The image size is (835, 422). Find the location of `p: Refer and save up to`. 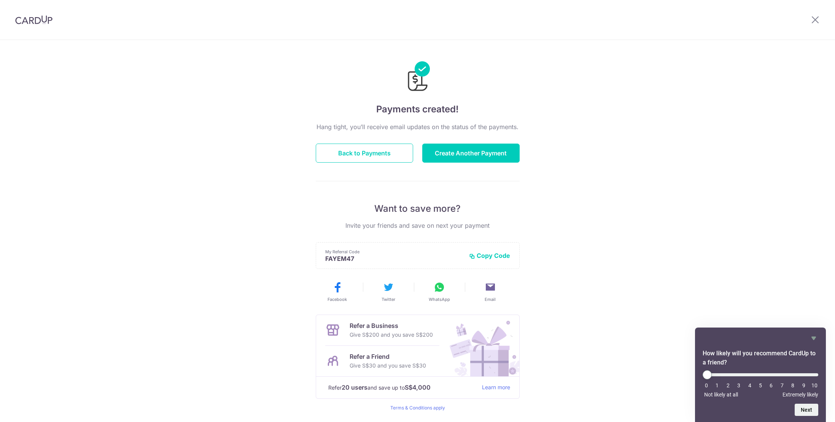

p: Refer and save up to is located at coordinates (402, 387).